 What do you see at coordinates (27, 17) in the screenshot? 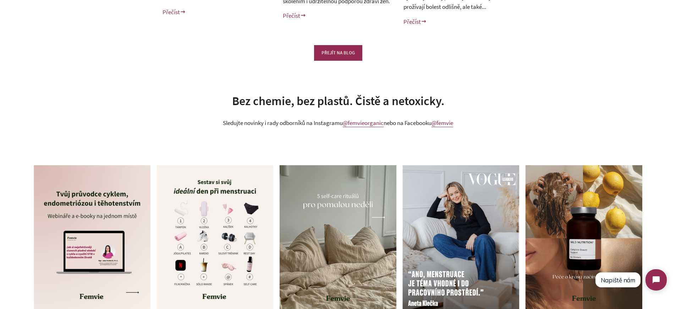
I see `button: Napiště nám` at bounding box center [27, 17].